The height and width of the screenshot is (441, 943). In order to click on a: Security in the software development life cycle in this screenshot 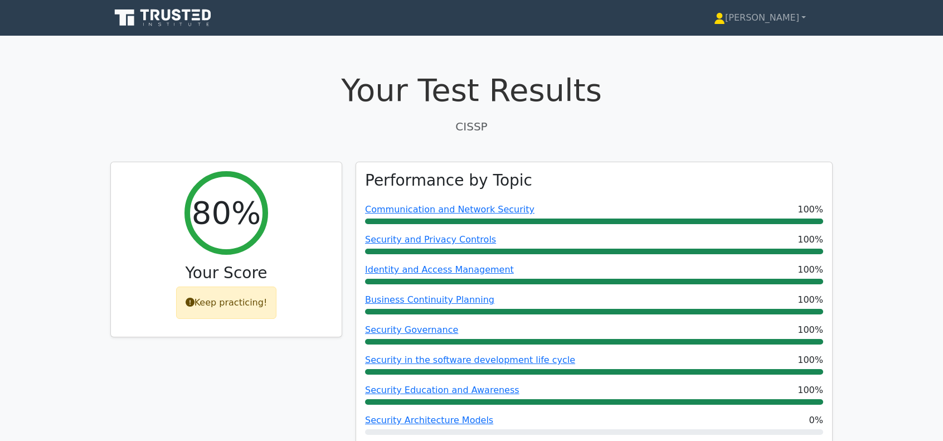, I will do `click(470, 359)`.